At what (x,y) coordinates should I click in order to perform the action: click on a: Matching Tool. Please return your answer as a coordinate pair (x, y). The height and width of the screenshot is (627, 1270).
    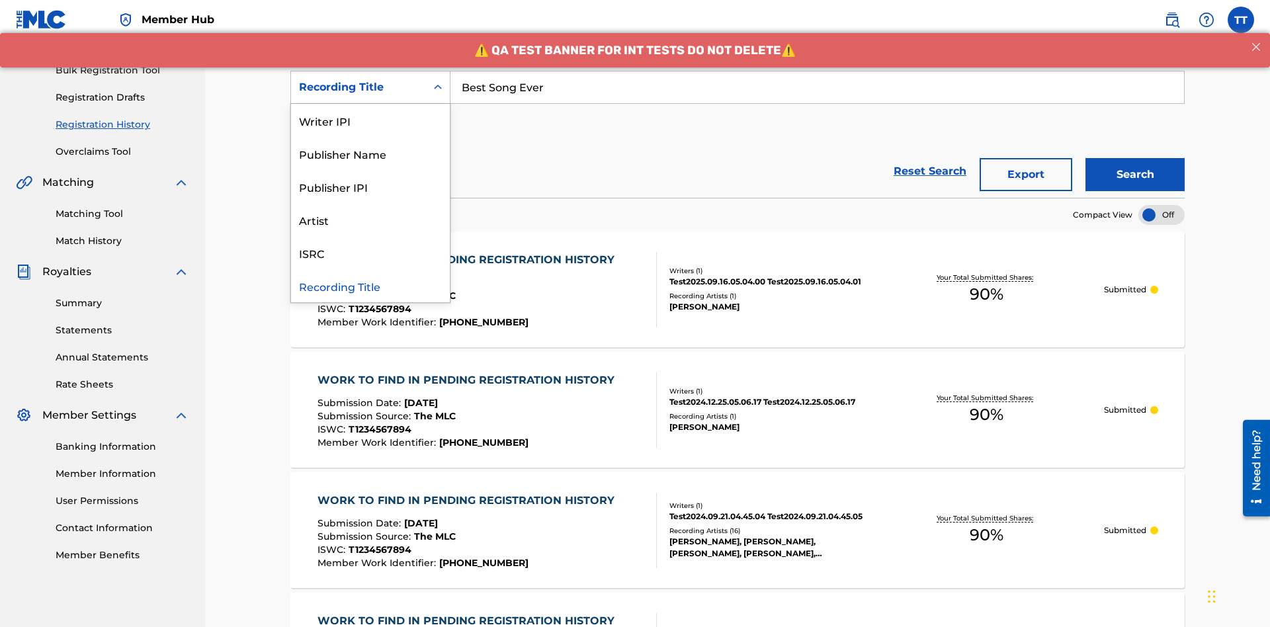
    Looking at the image, I should click on (122, 214).